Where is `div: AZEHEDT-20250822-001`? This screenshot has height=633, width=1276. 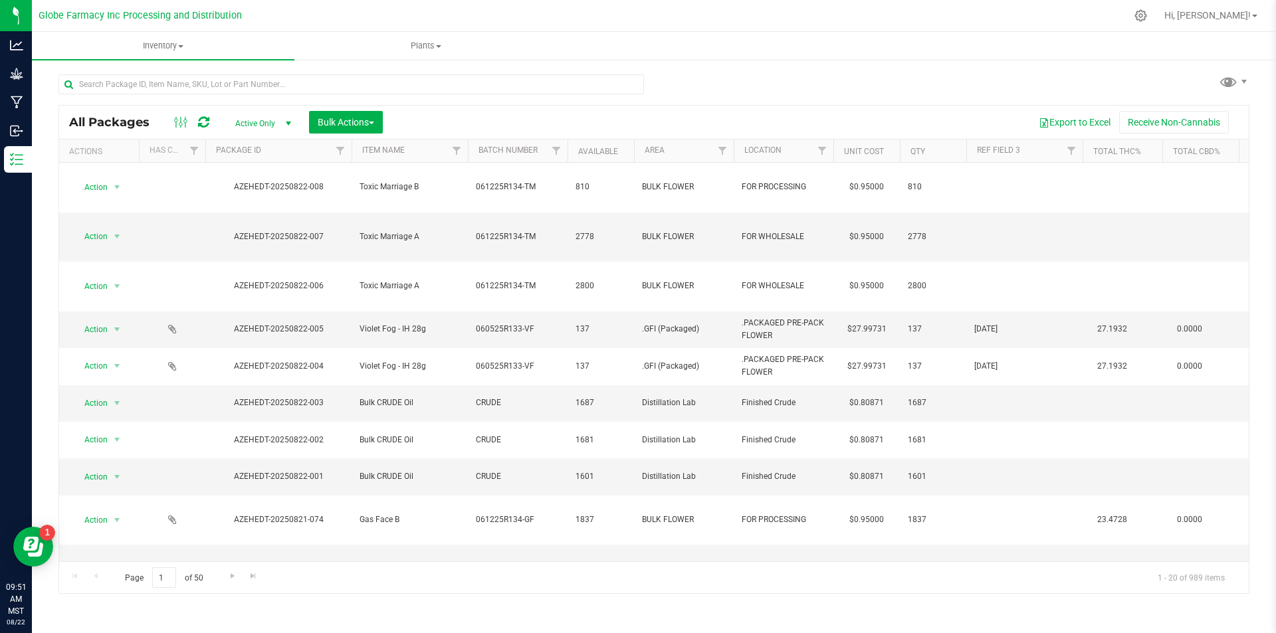 div: AZEHEDT-20250822-001 is located at coordinates (278, 476).